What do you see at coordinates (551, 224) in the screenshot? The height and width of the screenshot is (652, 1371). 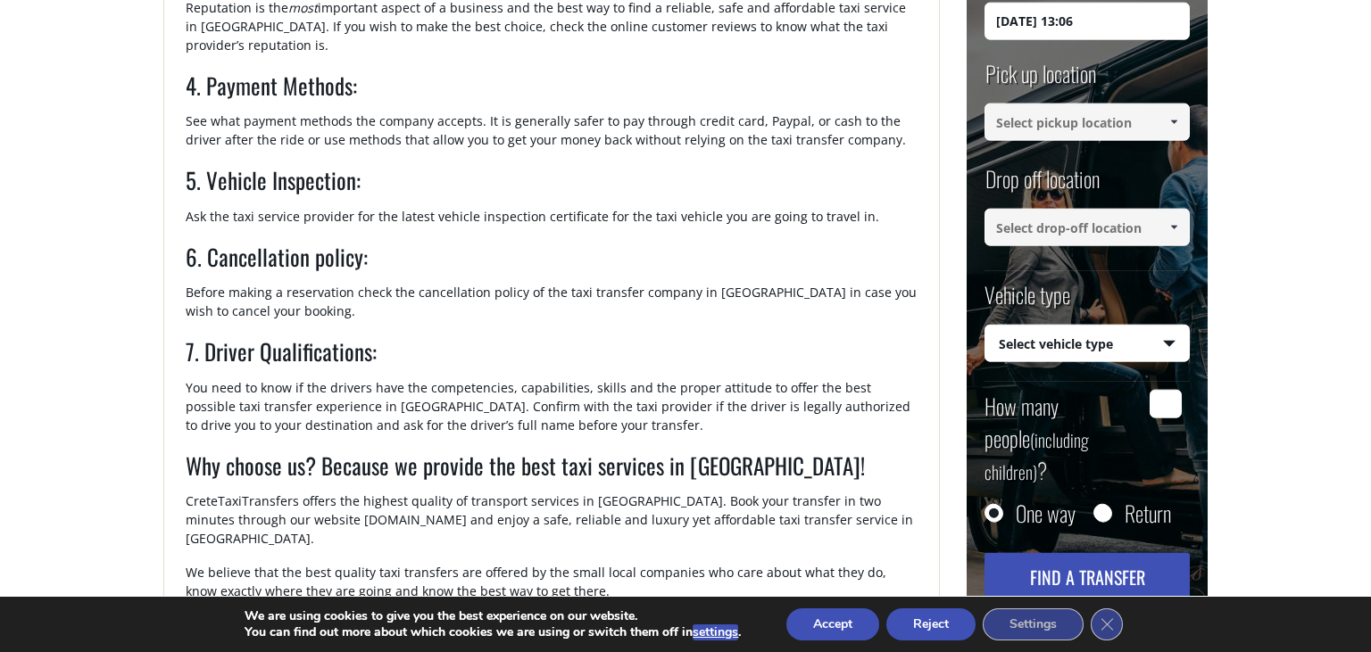 I see `p: Ask the taxi service provider for the latest vehicle inspection certificate for the taxi vehicle ...` at bounding box center [551, 224].